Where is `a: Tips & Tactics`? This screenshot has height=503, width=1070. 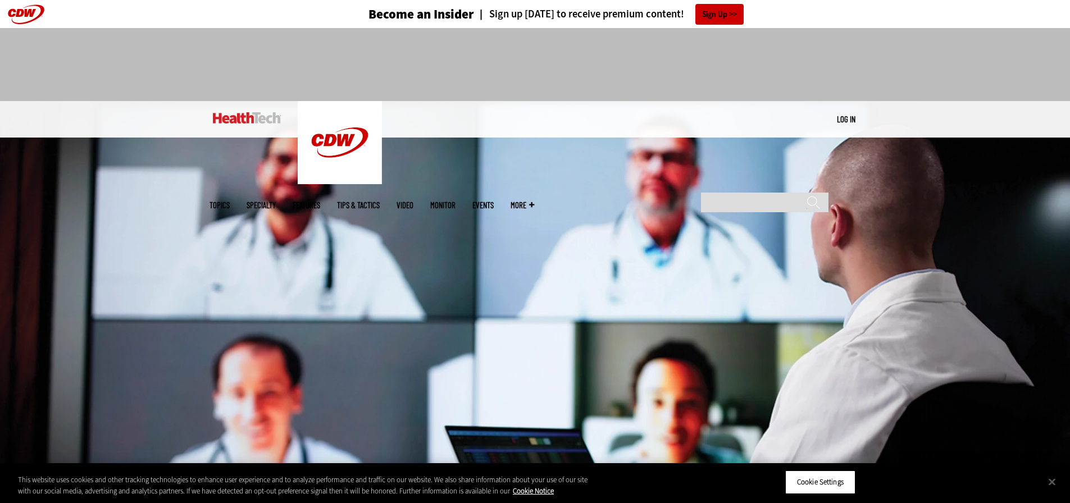 a: Tips & Tactics is located at coordinates (358, 205).